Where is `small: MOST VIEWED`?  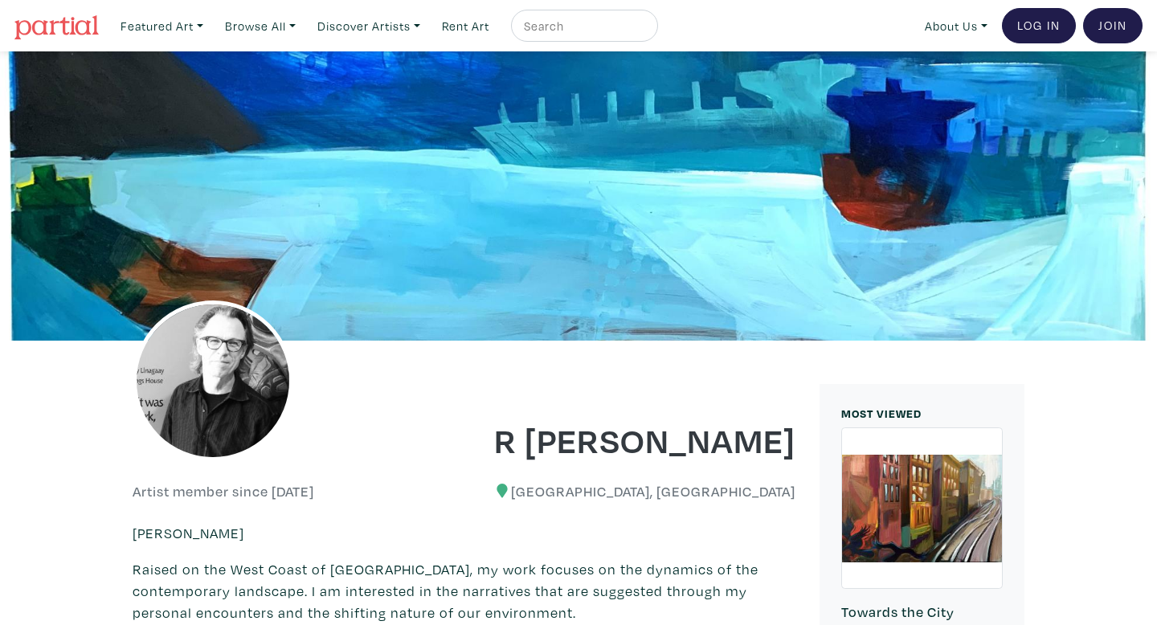 small: MOST VIEWED is located at coordinates (881, 413).